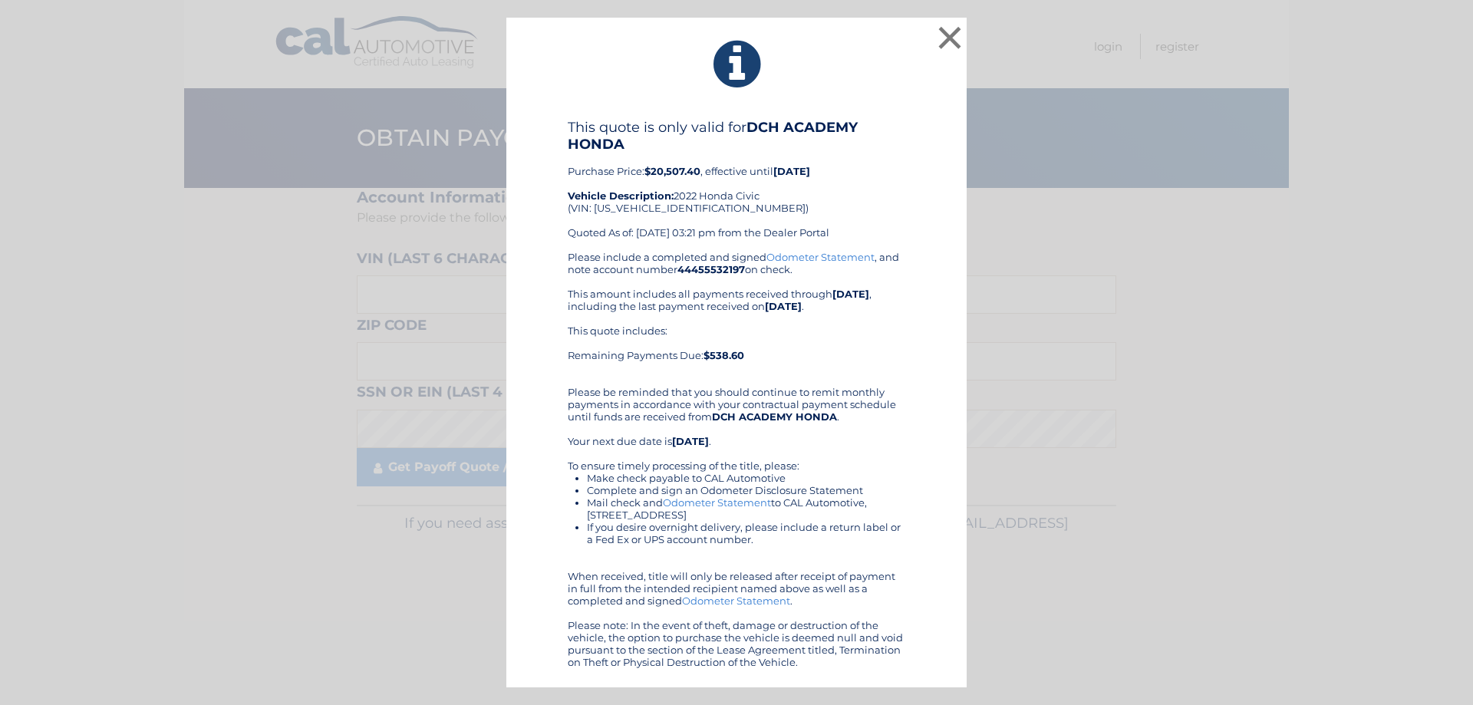 This screenshot has width=1473, height=705. I want to click on h4: This quote is only valid for, so click(737, 136).